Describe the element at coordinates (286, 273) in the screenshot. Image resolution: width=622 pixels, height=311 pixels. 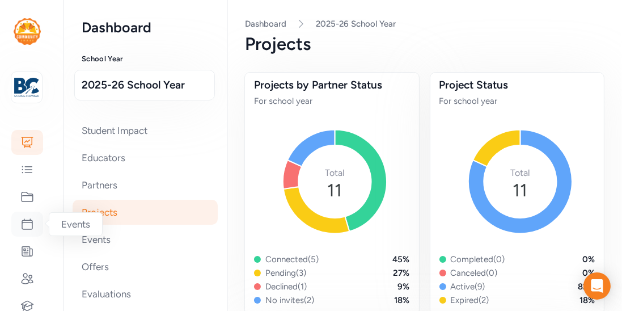
I see `div: Pending ( 3 )` at that location.